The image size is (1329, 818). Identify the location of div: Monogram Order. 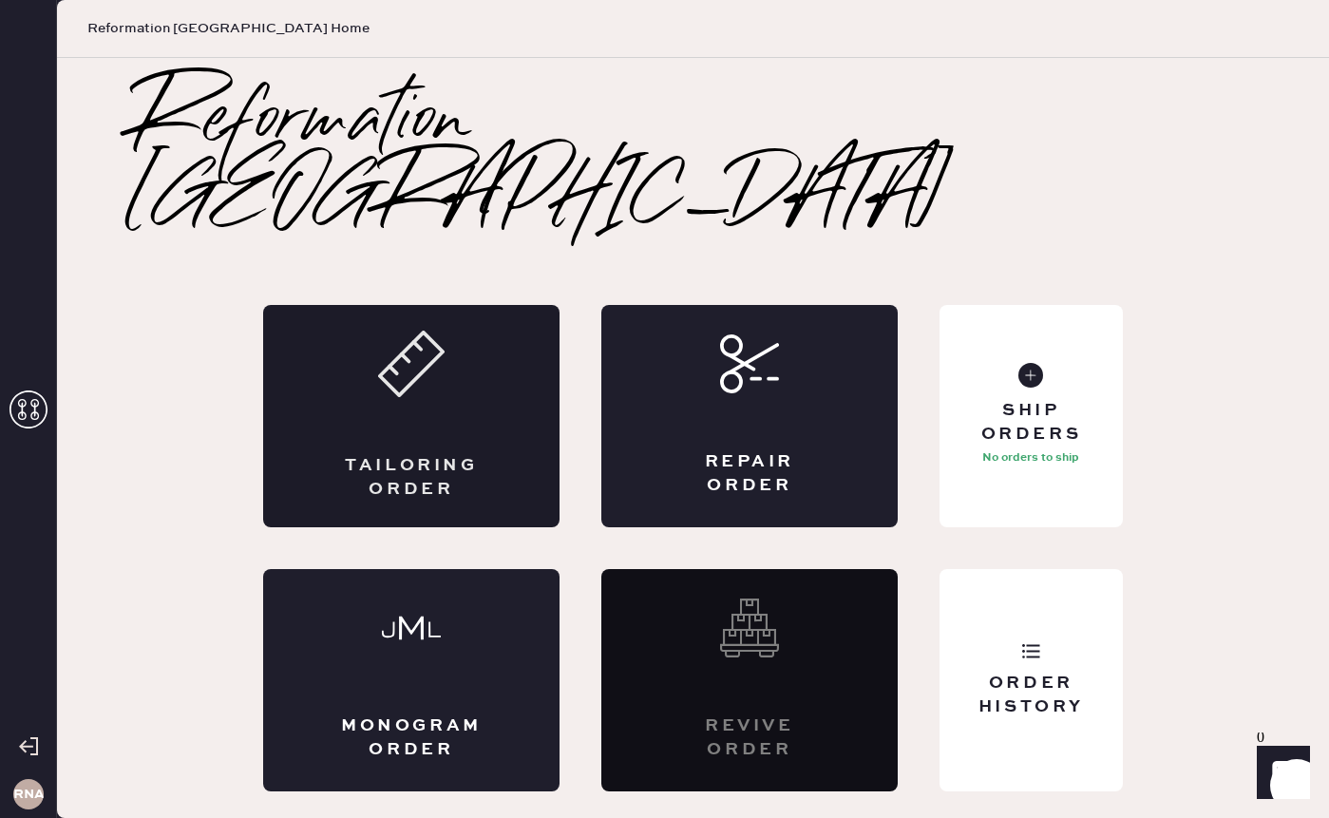
(411, 738).